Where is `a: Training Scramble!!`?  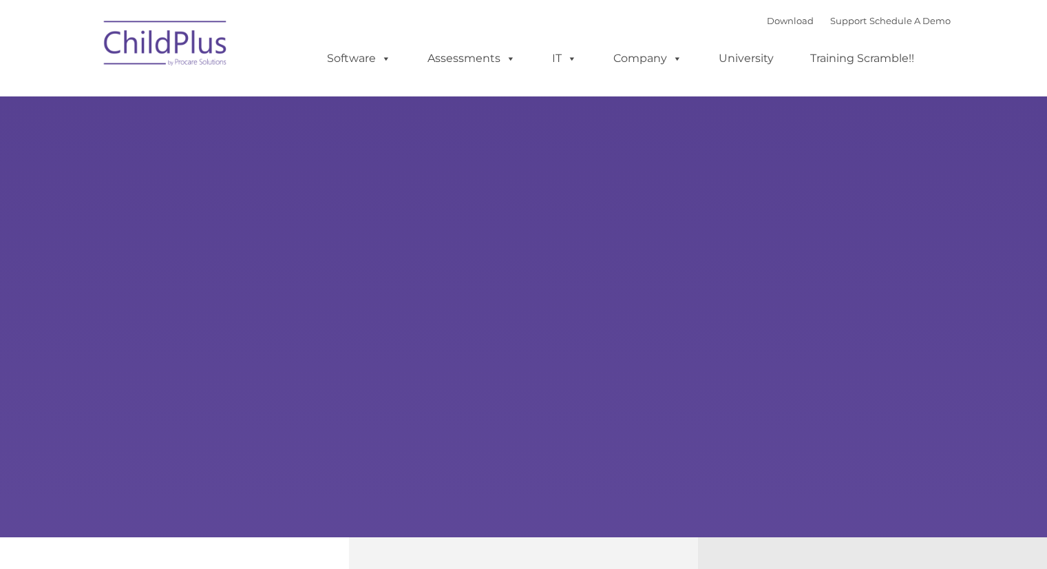
a: Training Scramble!! is located at coordinates (862, 59).